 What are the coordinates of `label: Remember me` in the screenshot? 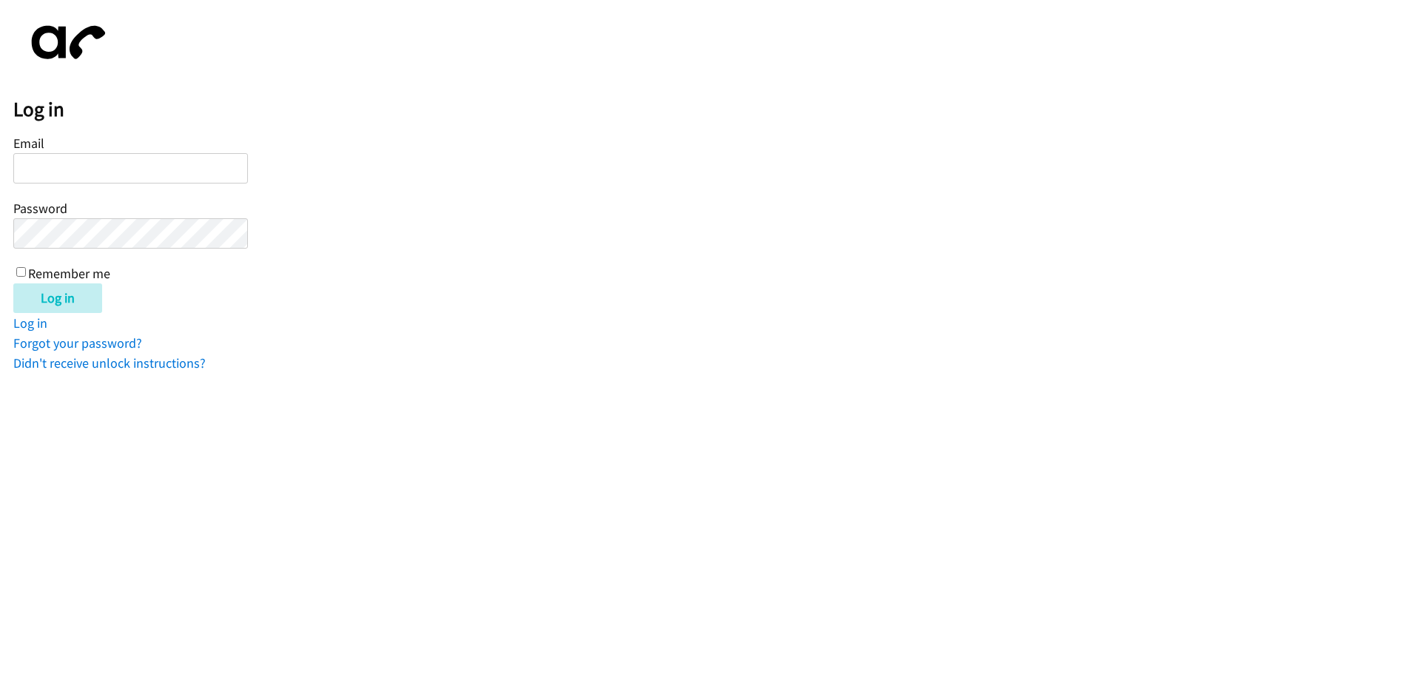 It's located at (69, 273).